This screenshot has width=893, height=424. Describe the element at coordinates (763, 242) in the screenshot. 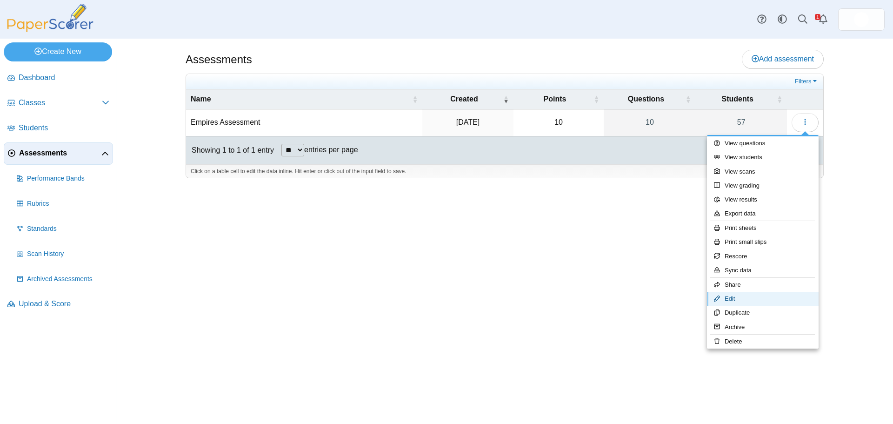

I see `a: Print small slips` at that location.